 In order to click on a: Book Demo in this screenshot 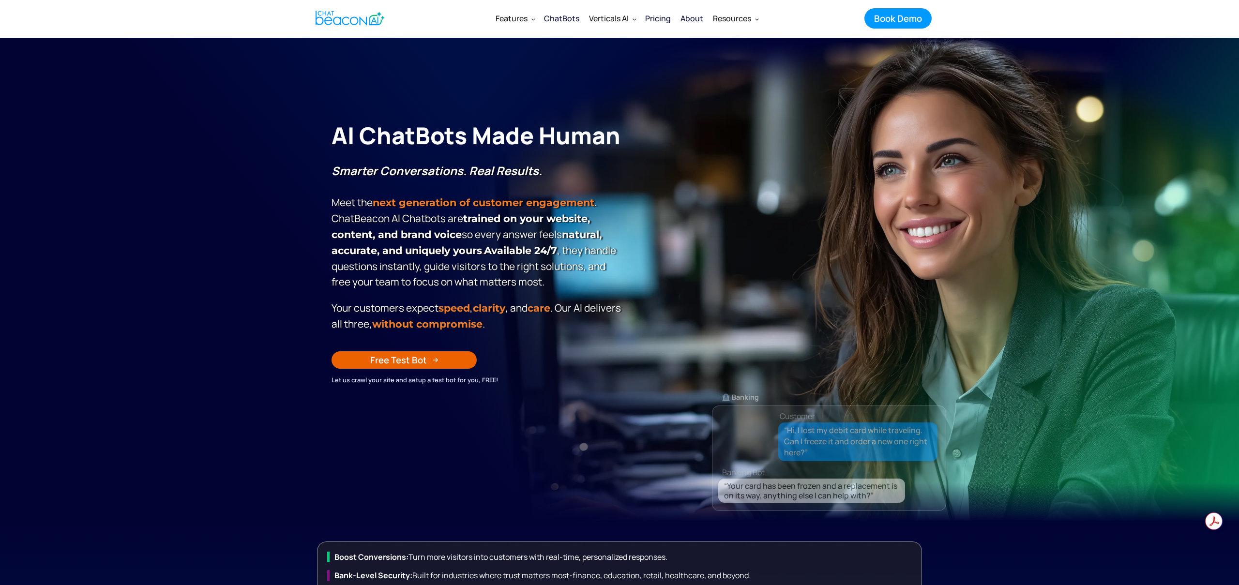, I will do `click(898, 18)`.